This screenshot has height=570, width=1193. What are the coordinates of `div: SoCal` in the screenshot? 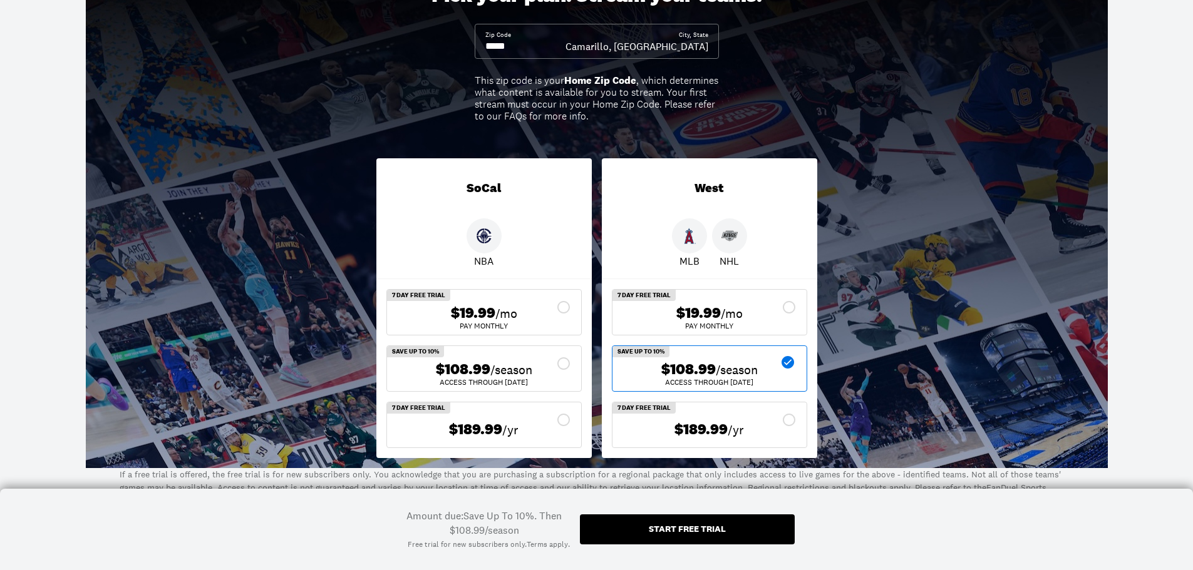 It's located at (484, 188).